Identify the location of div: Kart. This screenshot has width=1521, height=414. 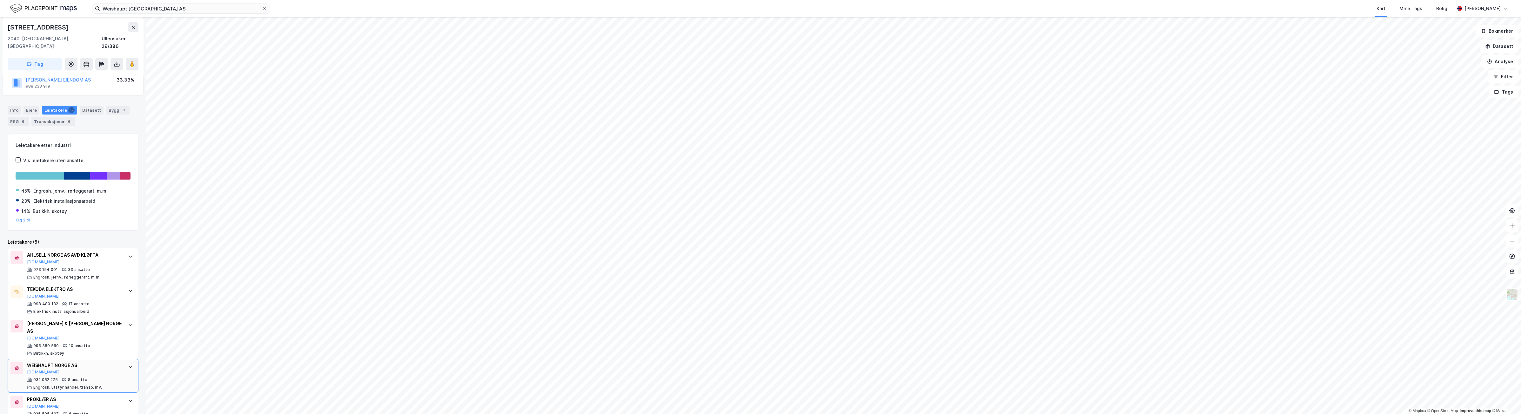
(1381, 9).